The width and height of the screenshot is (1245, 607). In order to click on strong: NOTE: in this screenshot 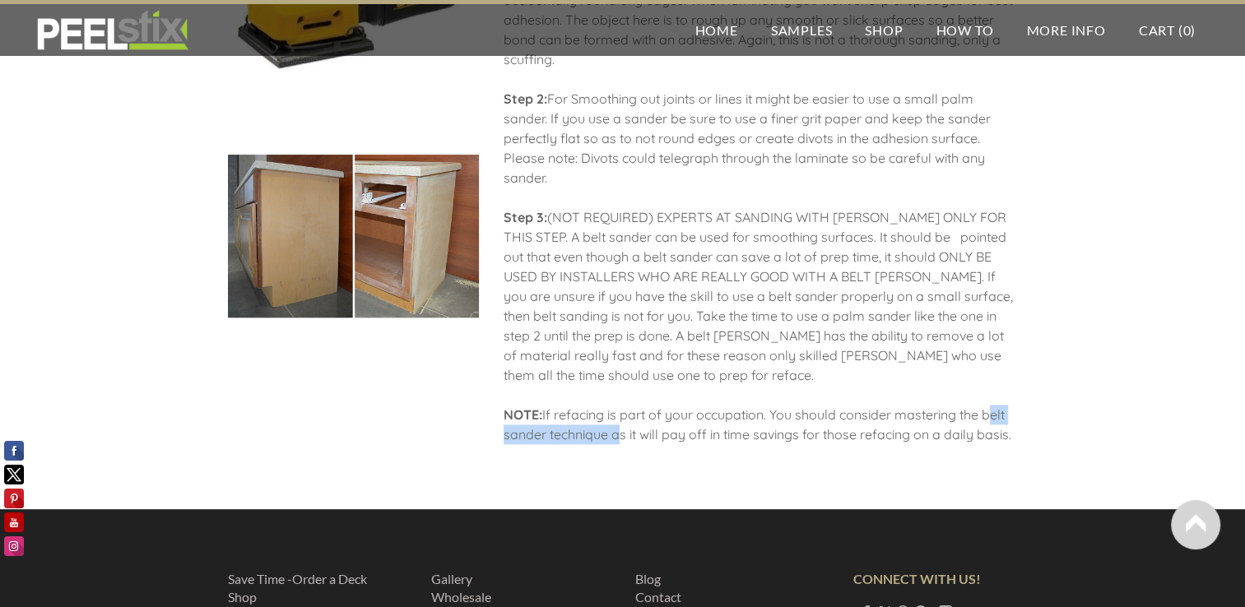, I will do `click(522, 415)`.